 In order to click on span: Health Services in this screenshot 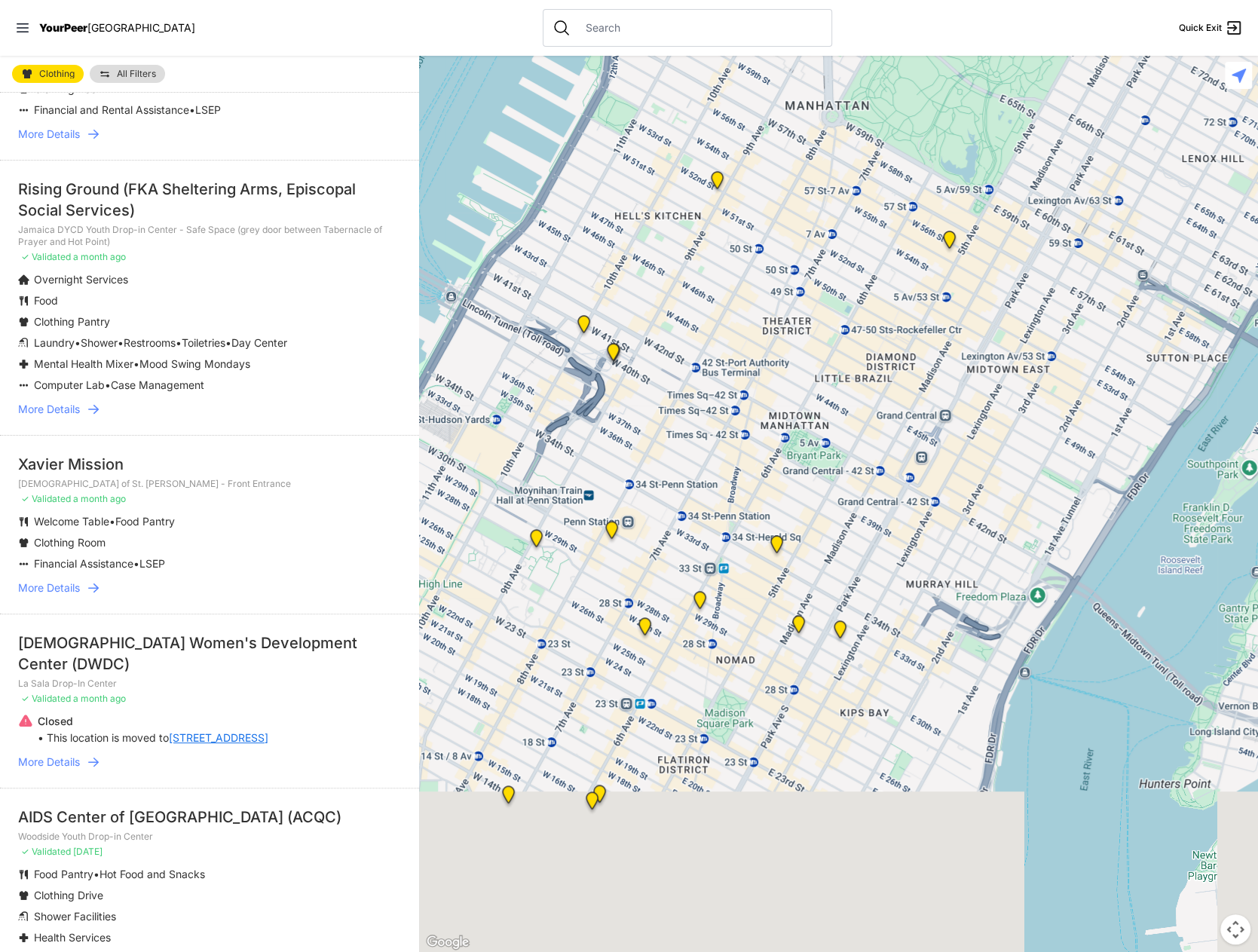, I will do `click(72, 937)`.